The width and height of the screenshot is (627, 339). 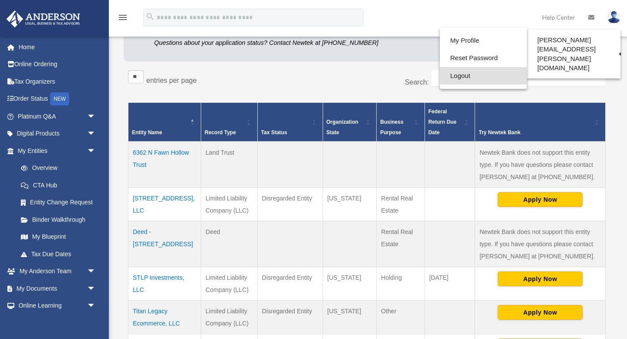 I want to click on th: Tax Status: Activate to sort, so click(x=290, y=122).